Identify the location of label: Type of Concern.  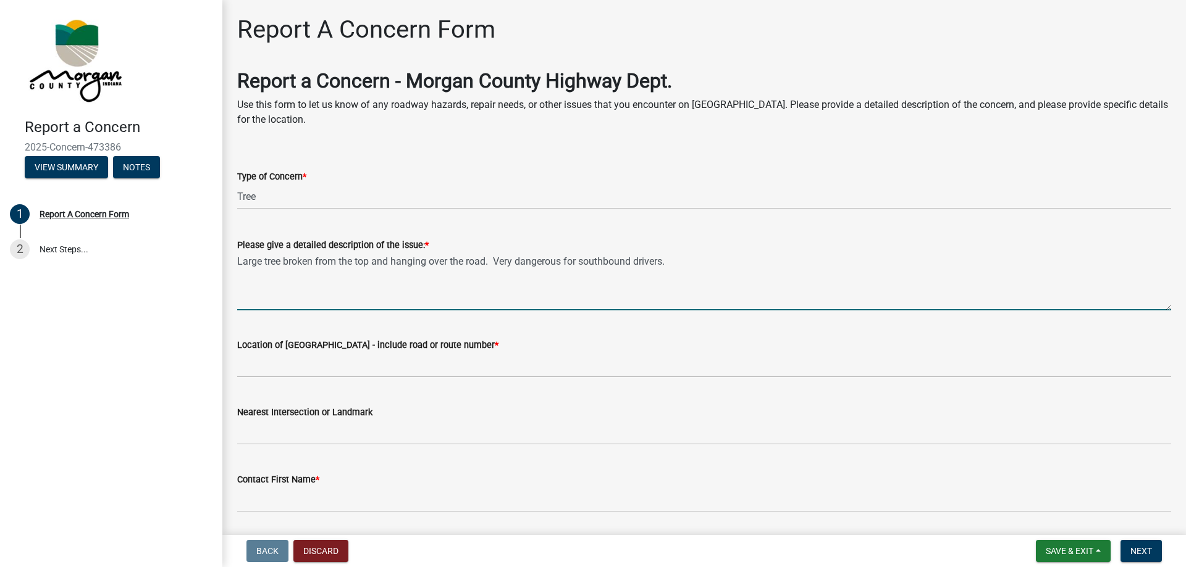
(272, 177).